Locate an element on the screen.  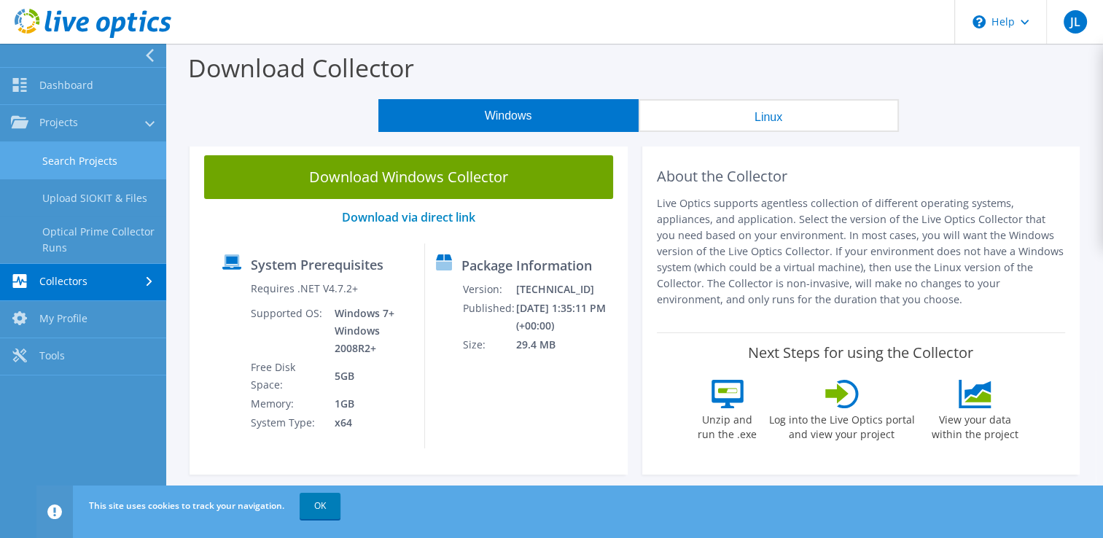
td: Memory: is located at coordinates (286, 404).